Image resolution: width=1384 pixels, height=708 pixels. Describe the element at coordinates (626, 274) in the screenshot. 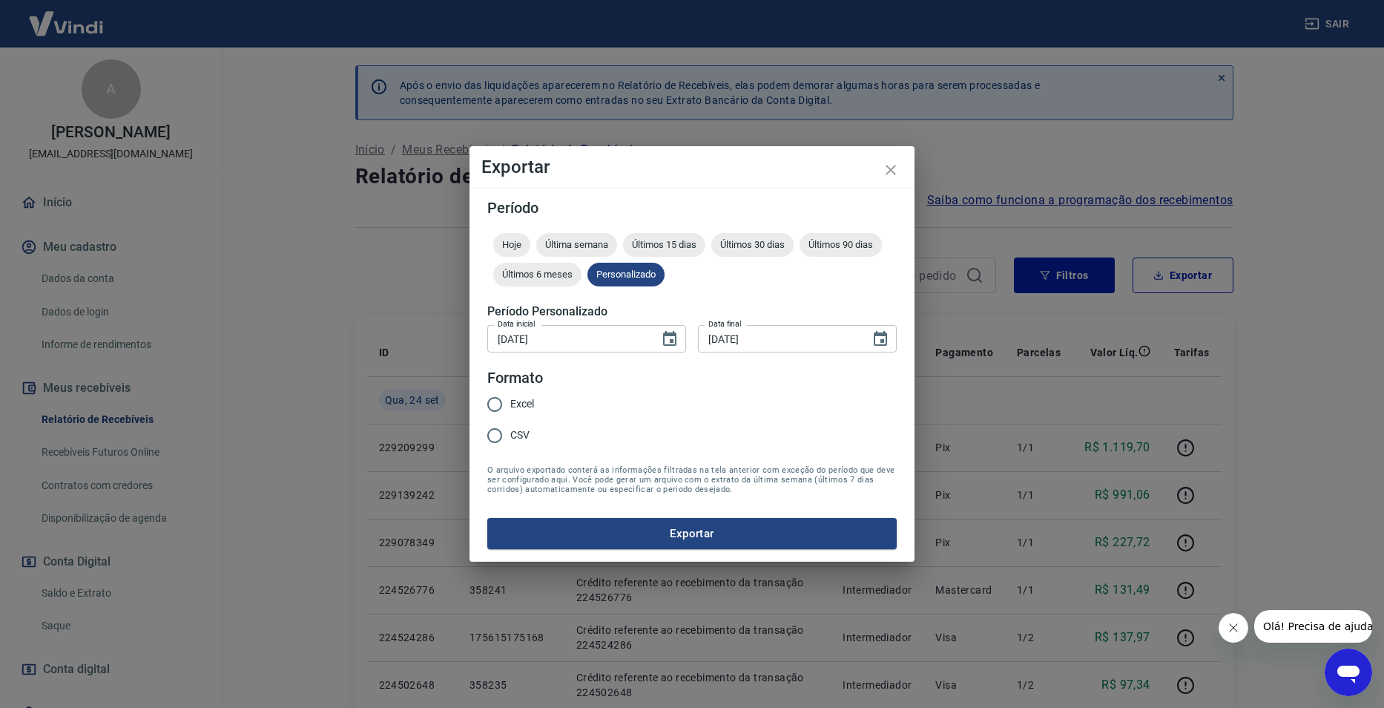

I see `span: Personalizado` at that location.